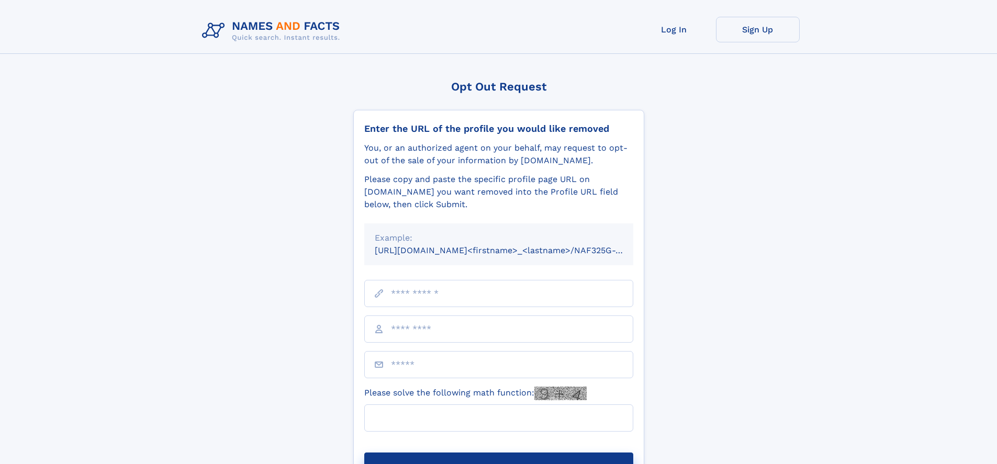 This screenshot has height=464, width=997. Describe the element at coordinates (273, 31) in the screenshot. I see `img: Logo Names and Facts` at that location.